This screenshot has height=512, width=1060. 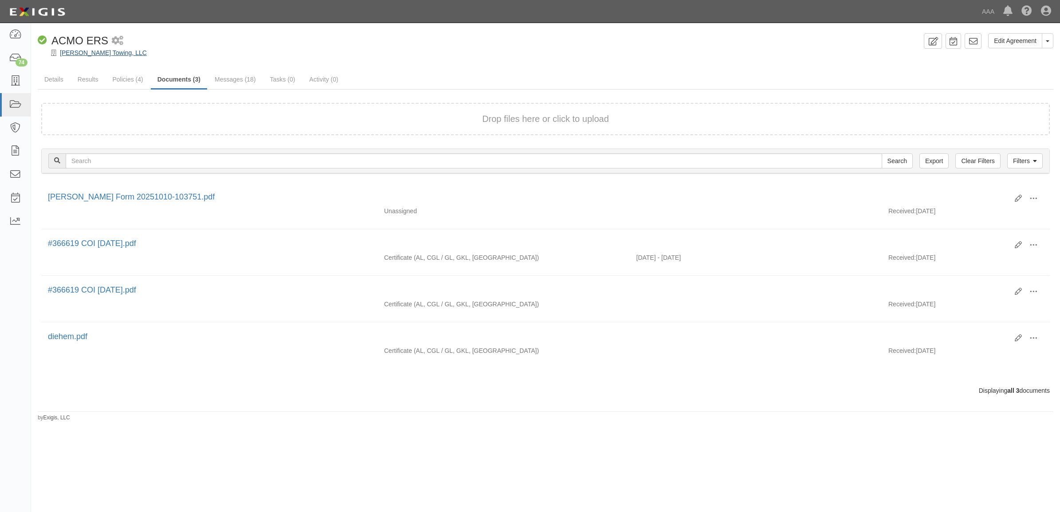 What do you see at coordinates (21, 63) in the screenshot?
I see `div: 74` at bounding box center [21, 63].